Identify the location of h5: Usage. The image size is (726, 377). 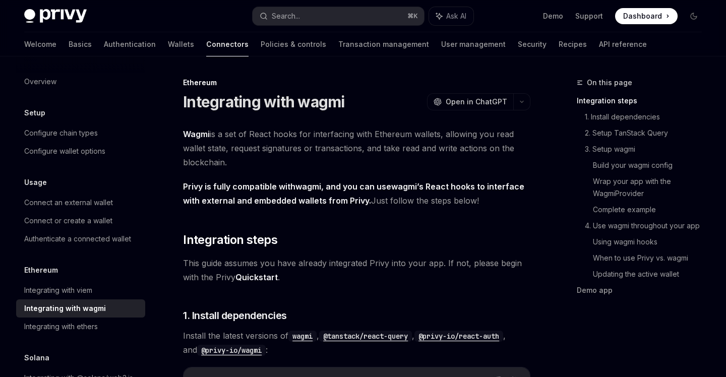
(35, 182).